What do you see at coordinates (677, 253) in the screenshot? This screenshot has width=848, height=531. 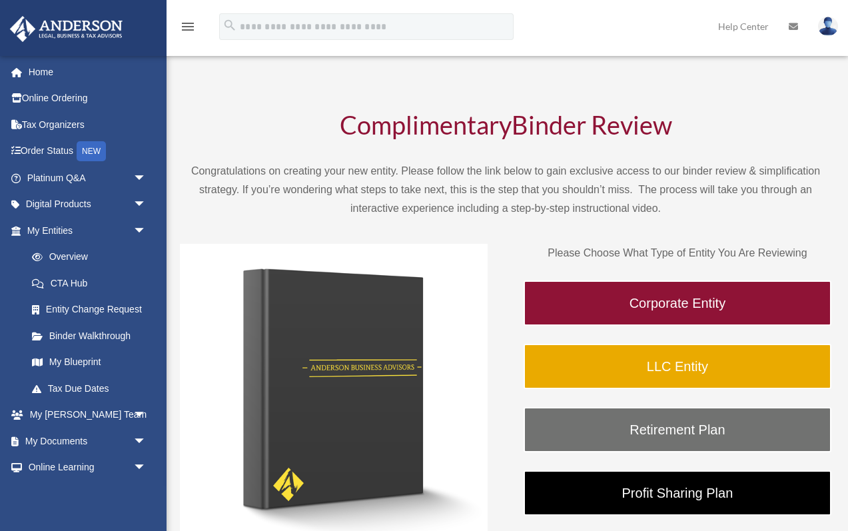 I see `p: Please Choose What Type of Entity You Are Reviewing` at bounding box center [677, 253].